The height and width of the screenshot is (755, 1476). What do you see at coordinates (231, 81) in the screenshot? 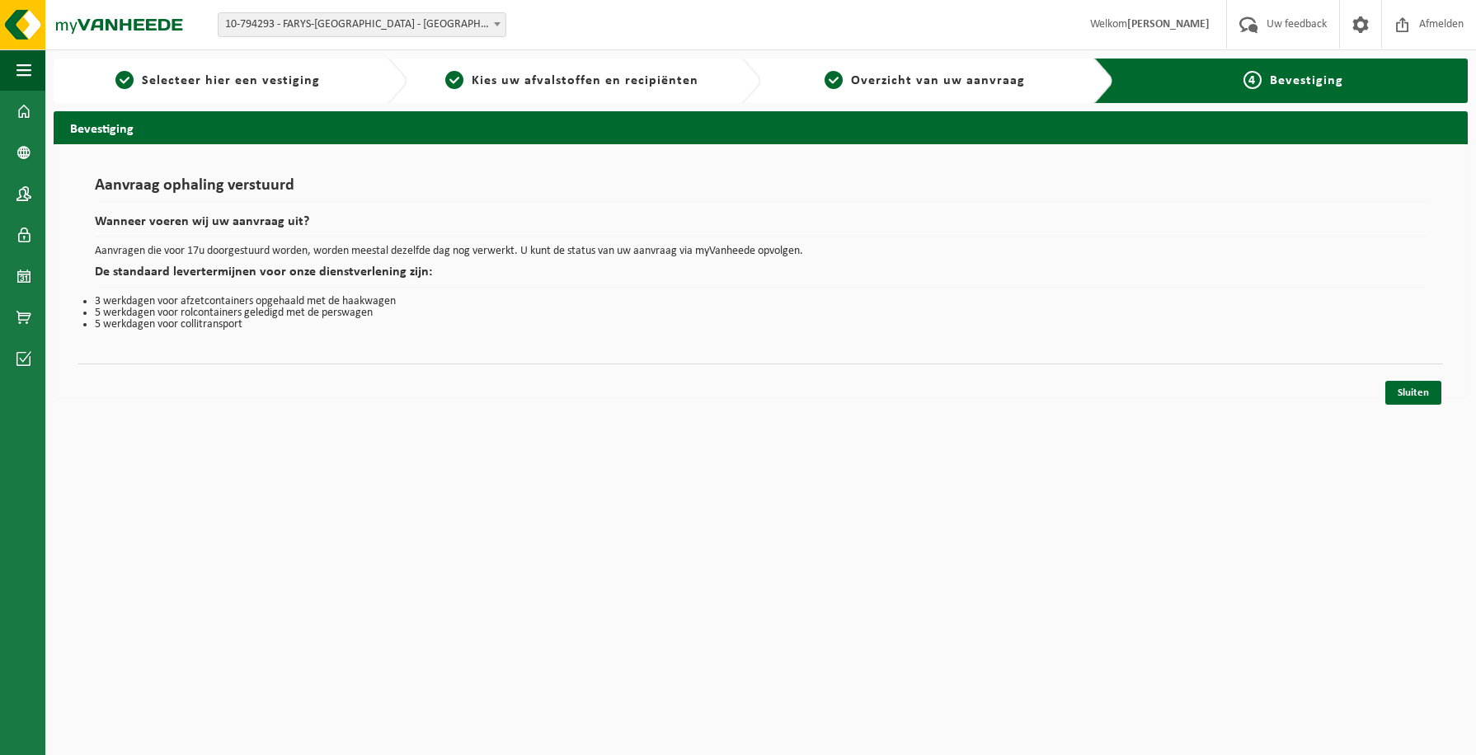
I see `span: Selecteer hier een vestiging` at bounding box center [231, 81].